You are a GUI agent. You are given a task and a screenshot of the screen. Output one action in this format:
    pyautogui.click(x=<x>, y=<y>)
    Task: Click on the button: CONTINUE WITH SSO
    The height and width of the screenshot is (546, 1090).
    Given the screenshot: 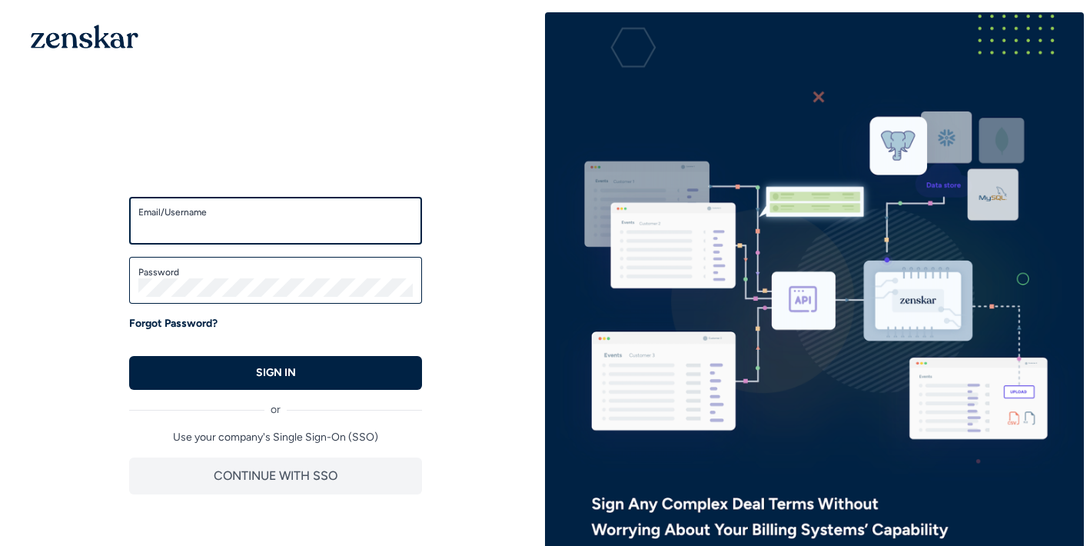 What is the action you would take?
    pyautogui.click(x=275, y=476)
    